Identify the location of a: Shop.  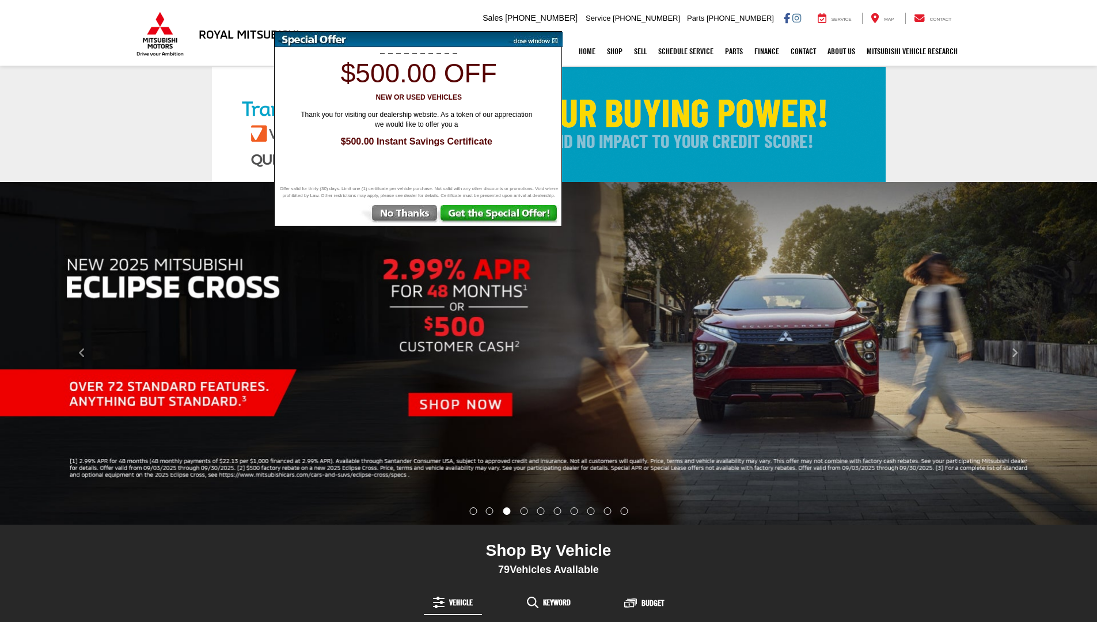
(615, 51).